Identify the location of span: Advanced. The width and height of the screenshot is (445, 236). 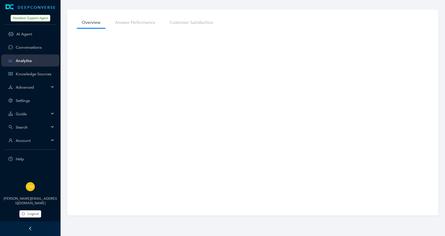
(32, 87).